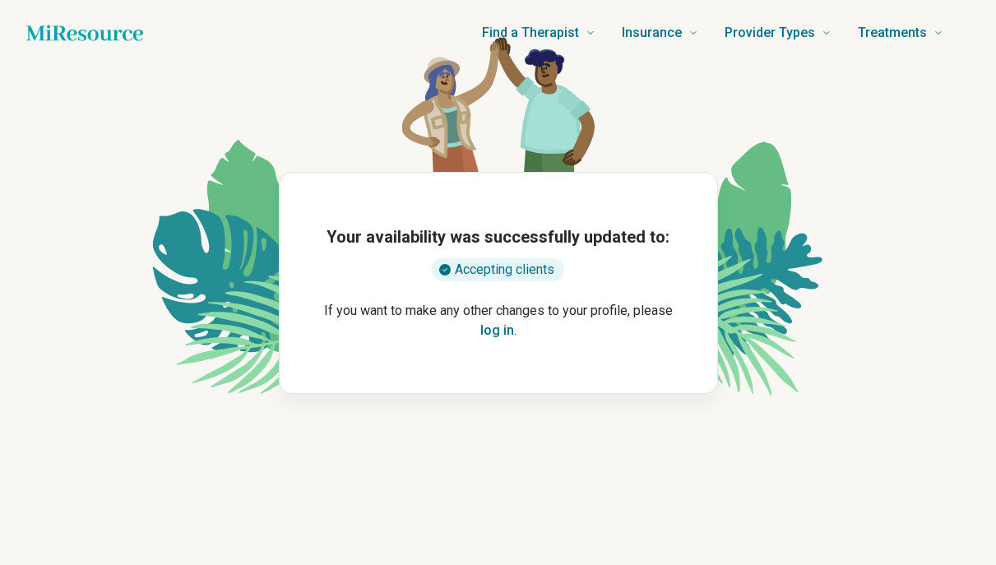  Describe the element at coordinates (497, 330) in the screenshot. I see `button: log in` at that location.